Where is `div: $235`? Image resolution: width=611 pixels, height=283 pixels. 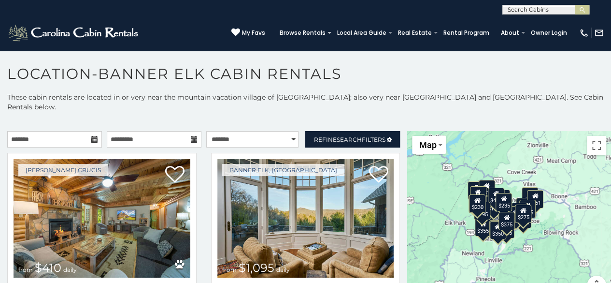
div: $235 is located at coordinates (504, 201).